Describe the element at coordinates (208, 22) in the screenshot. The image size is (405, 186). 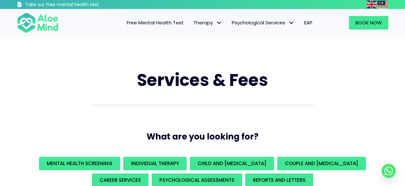
I see `span: Therapy` at that location.